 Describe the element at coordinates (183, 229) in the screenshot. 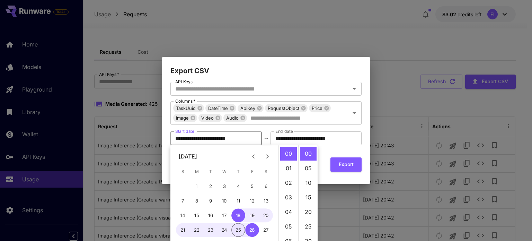

I see `button: 21` at that location.